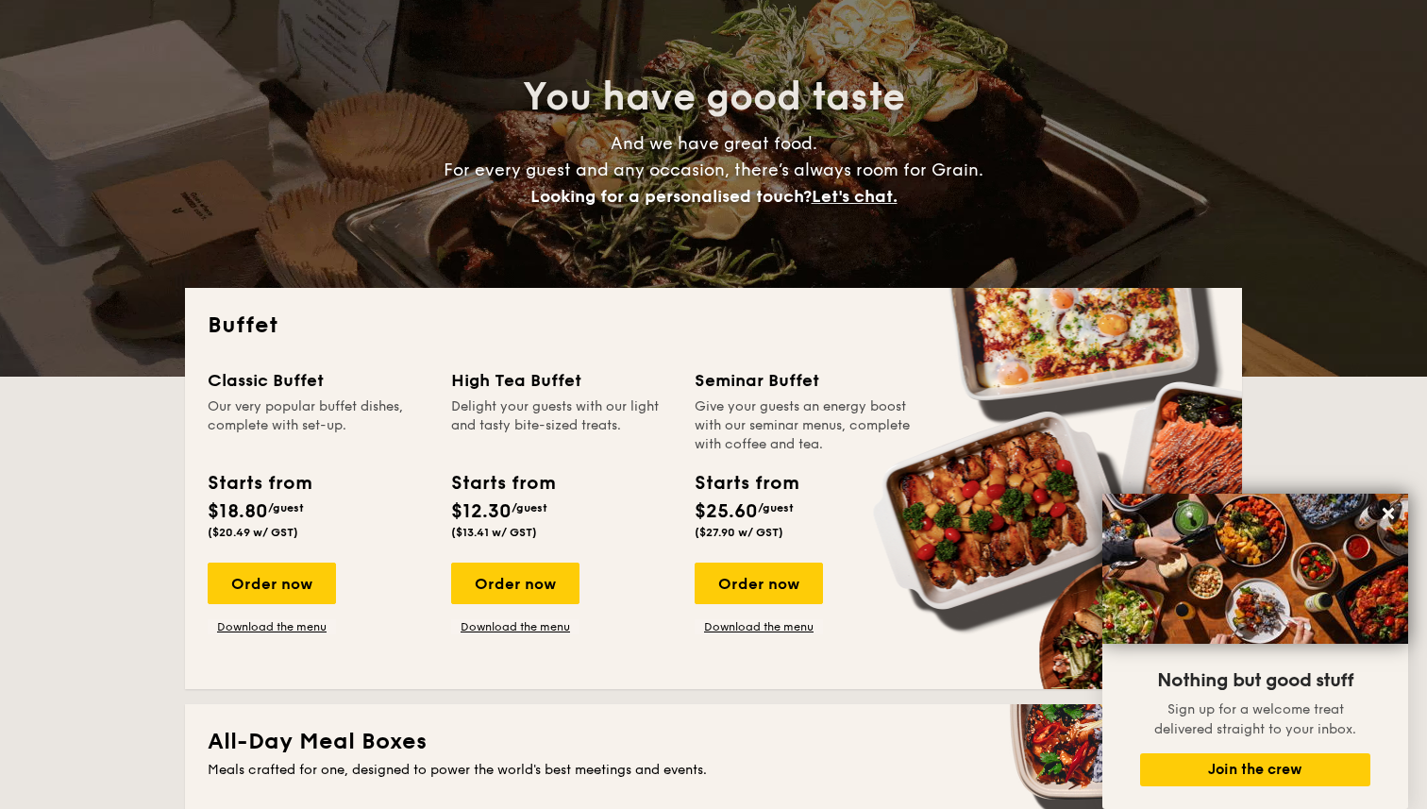 This screenshot has width=1427, height=809. Describe the element at coordinates (713, 97) in the screenshot. I see `span: You have good taste` at that location.